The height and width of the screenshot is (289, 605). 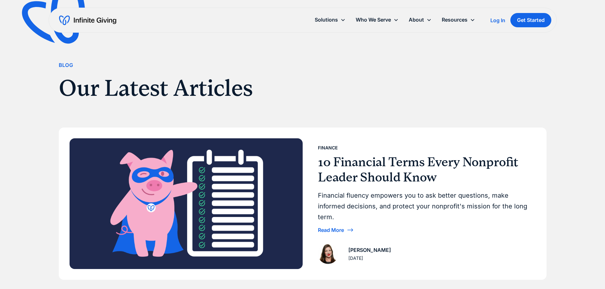 I want to click on div: Financial fluency empowers you to ask better questions, make informed decisions, and protect your..., so click(x=424, y=206).